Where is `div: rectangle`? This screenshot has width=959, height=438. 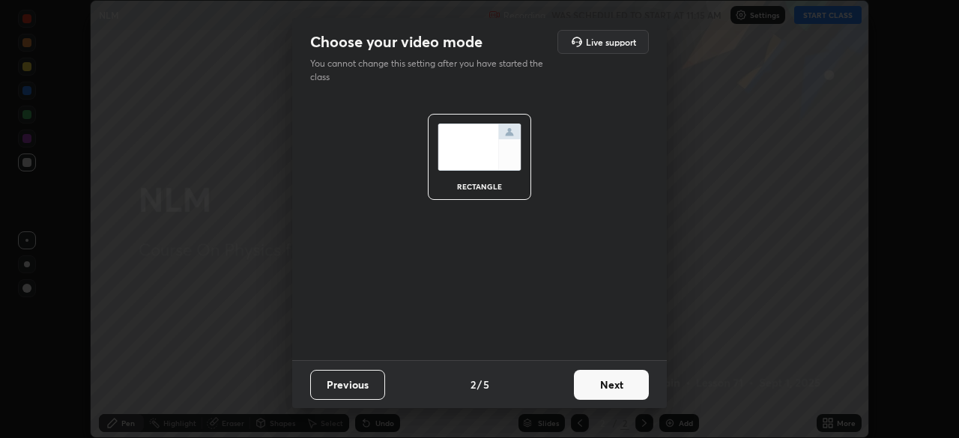 div: rectangle is located at coordinates (479, 187).